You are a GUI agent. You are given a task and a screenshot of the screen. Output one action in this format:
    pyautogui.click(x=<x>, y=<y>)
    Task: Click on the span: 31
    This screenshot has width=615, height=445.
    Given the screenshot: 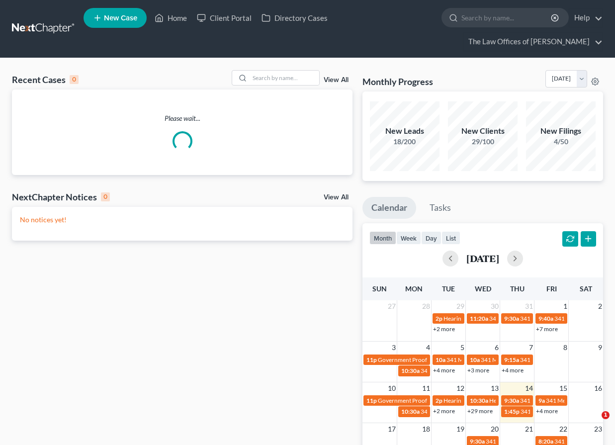 What is the action you would take?
    pyautogui.click(x=529, y=306)
    